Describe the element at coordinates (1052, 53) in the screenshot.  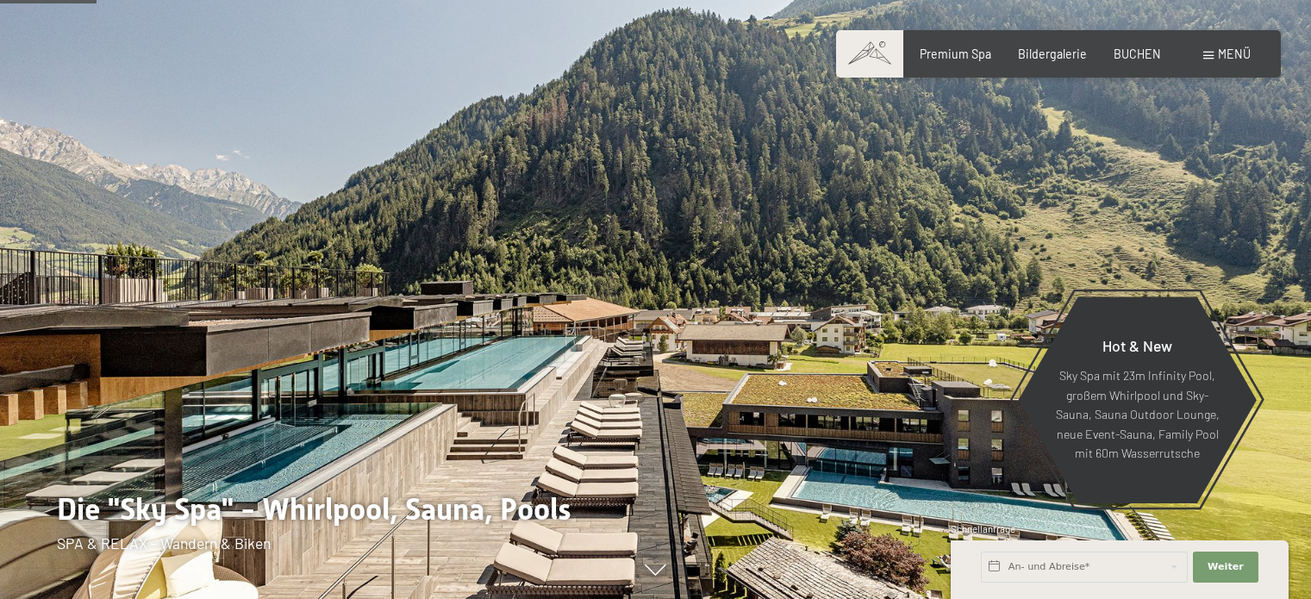
I see `a: Bildergalerie` at that location.